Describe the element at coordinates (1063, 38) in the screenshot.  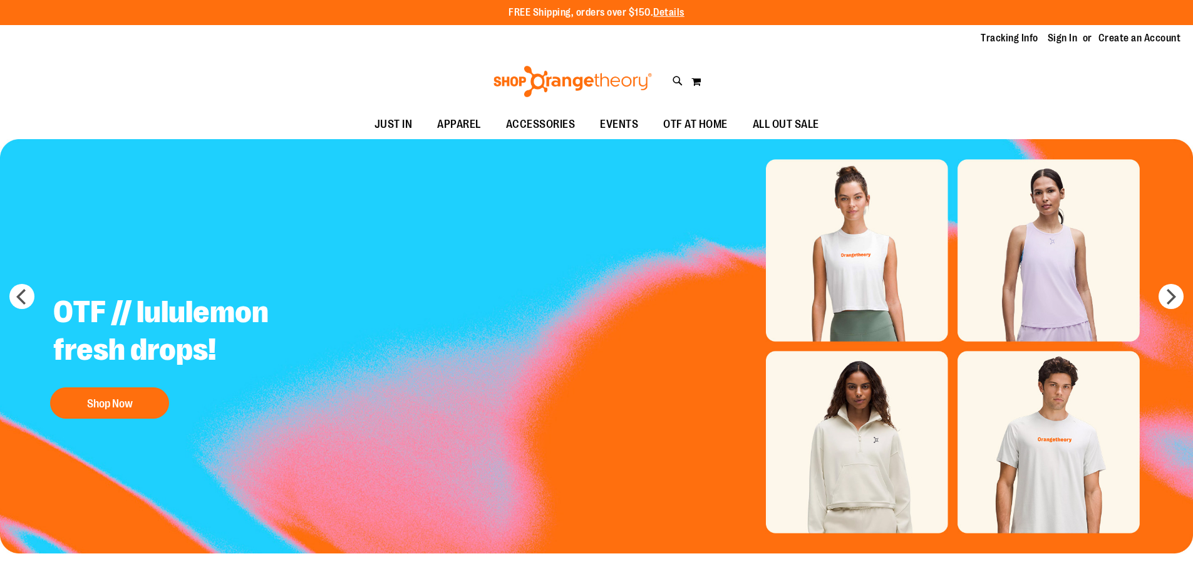
I see `a: Sign In` at that location.